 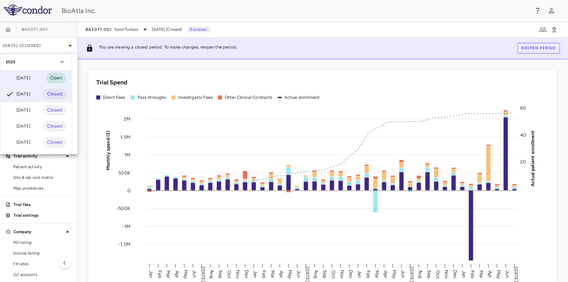 What do you see at coordinates (11, 62) in the screenshot?
I see `p: 2025` at bounding box center [11, 62].